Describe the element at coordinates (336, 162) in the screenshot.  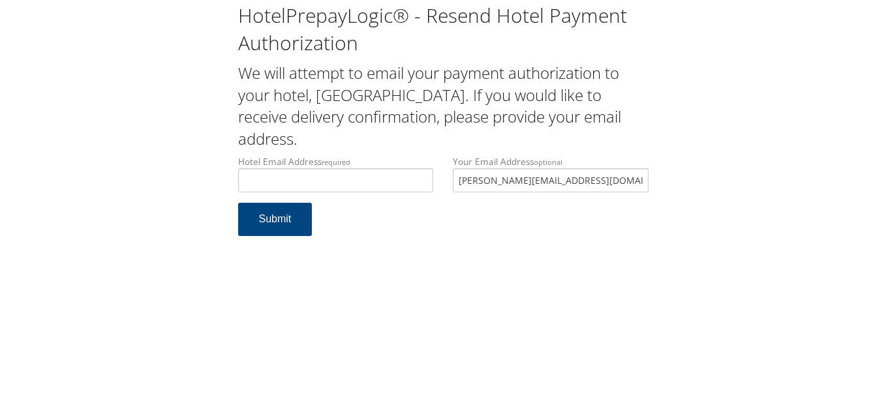
I see `small: required` at that location.